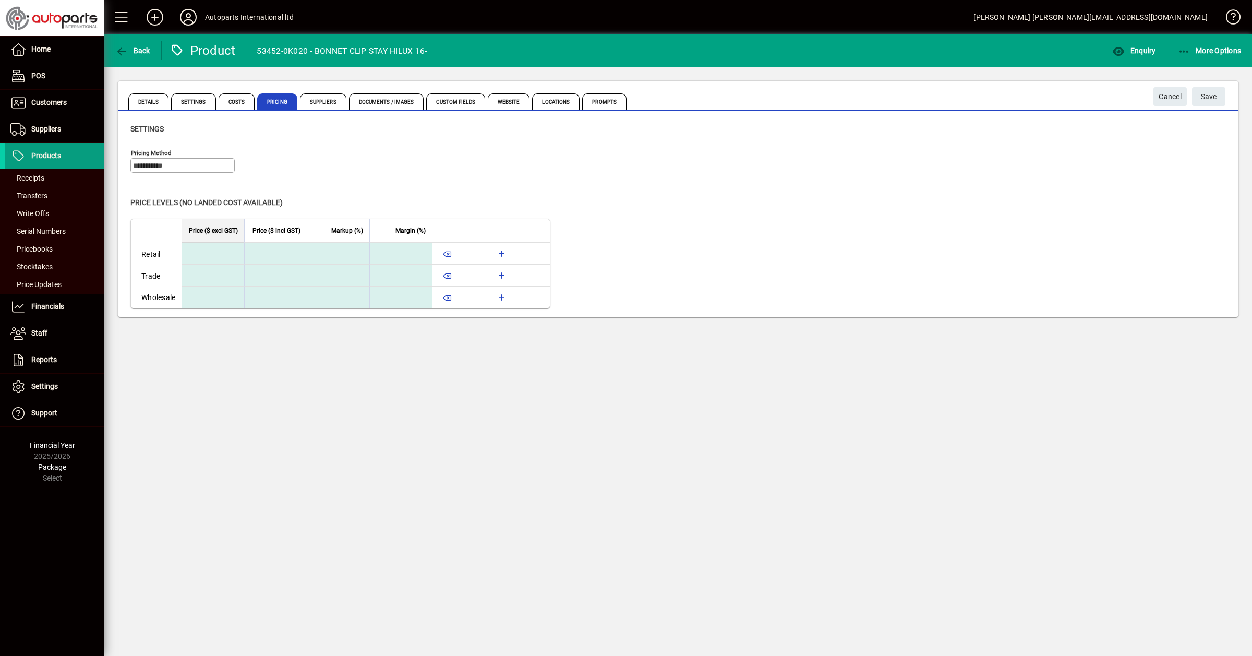 The width and height of the screenshot is (1252, 656). Describe the element at coordinates (55, 129) in the screenshot. I see `a: Suppliers` at that location.